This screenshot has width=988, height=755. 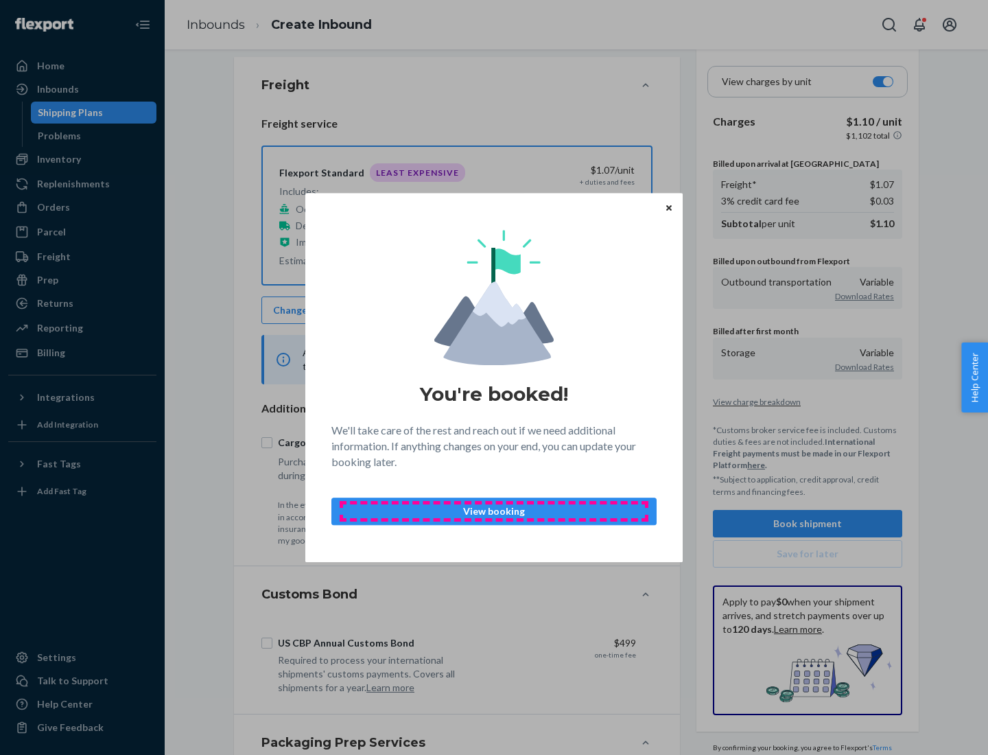 What do you see at coordinates (494, 297) in the screenshot?
I see `img: svg+xml,%3Csvg%20viewBox%3D%220%200%20174%20197%22%20fill%3D%22none%22%20xmlns%3D%22http%3A%2F%2F...` at bounding box center [494, 297].